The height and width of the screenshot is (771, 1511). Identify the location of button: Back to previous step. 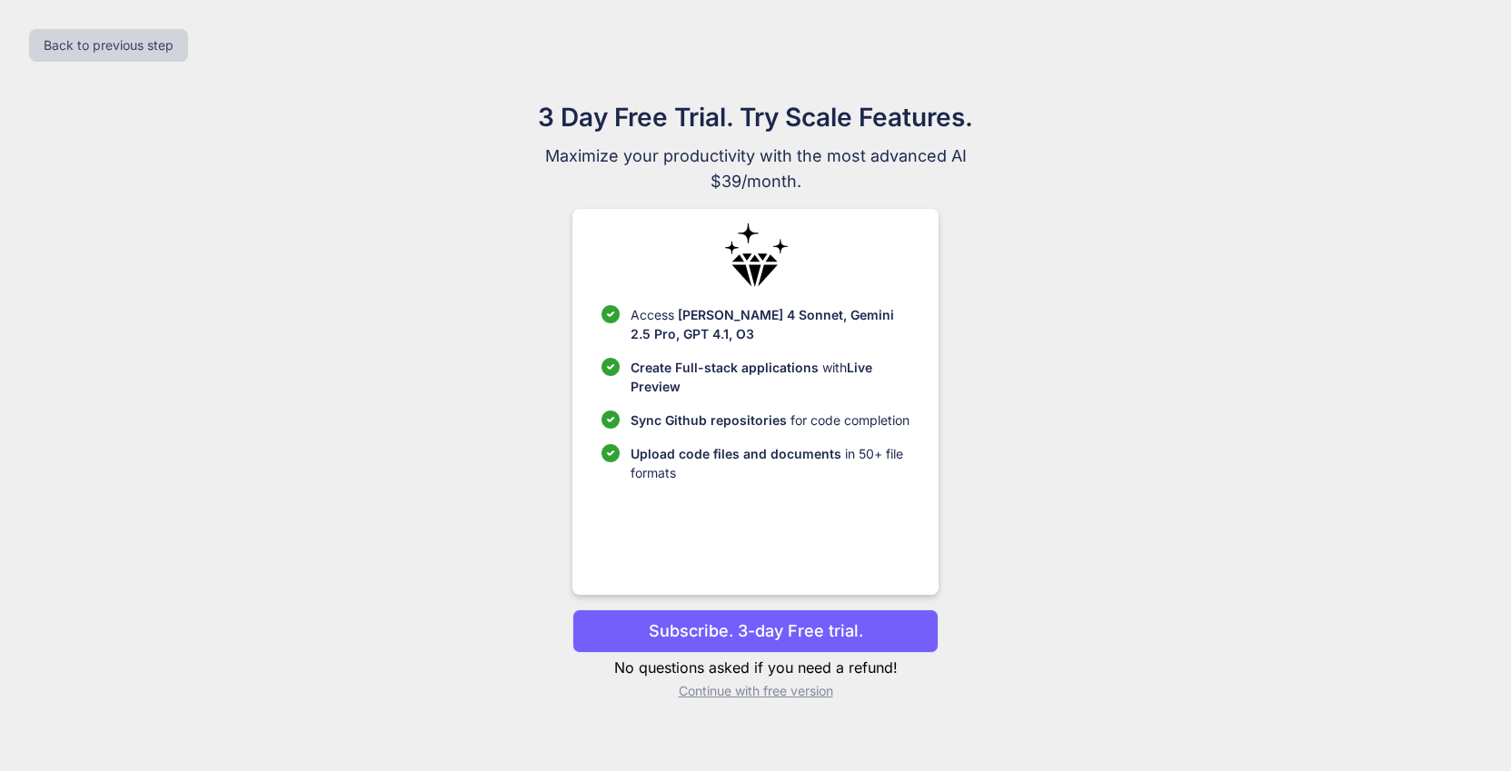
(108, 45).